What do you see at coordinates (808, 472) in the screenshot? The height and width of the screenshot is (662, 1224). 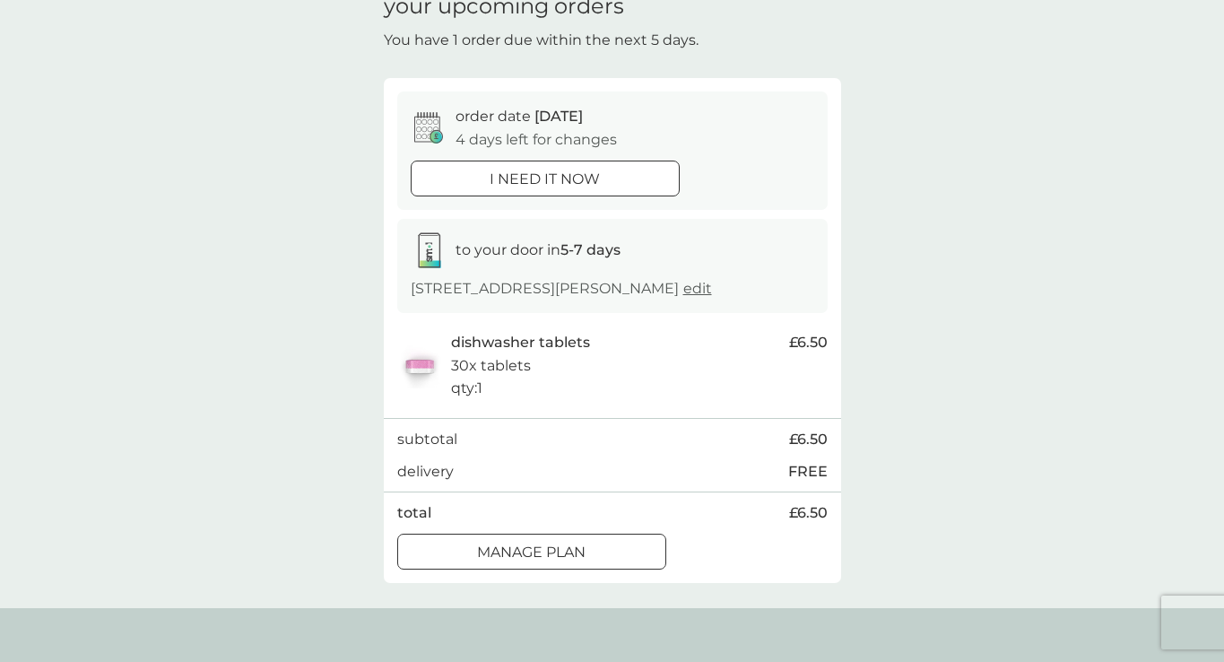 I see `p: FREE` at bounding box center [808, 472].